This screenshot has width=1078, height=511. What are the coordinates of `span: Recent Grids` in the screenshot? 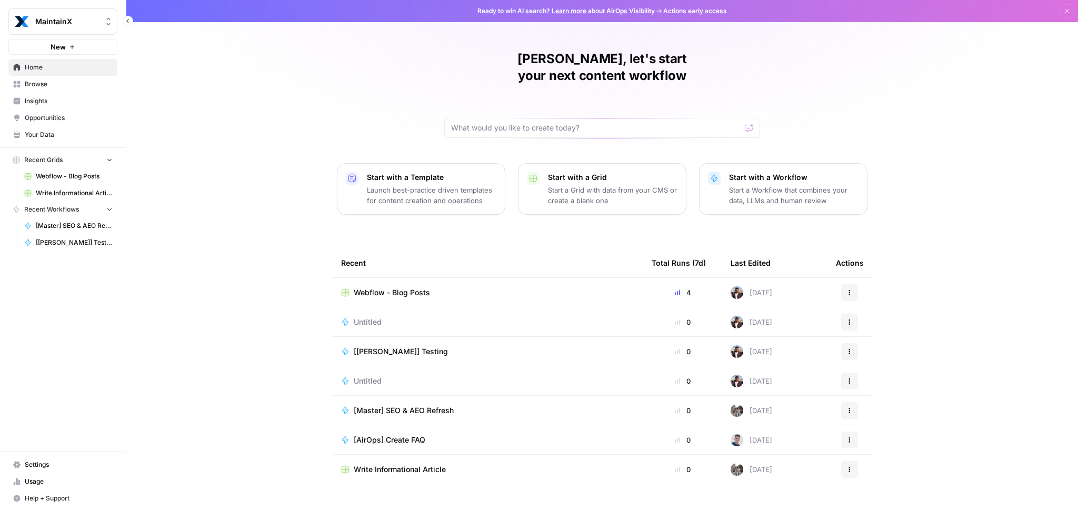 It's located at (43, 160).